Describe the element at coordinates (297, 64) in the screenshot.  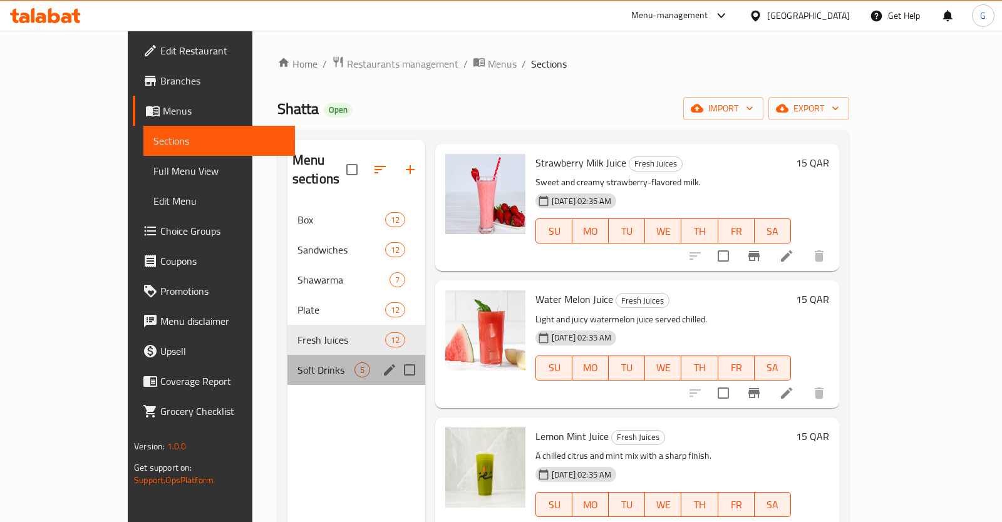
I see `a: Home` at that location.